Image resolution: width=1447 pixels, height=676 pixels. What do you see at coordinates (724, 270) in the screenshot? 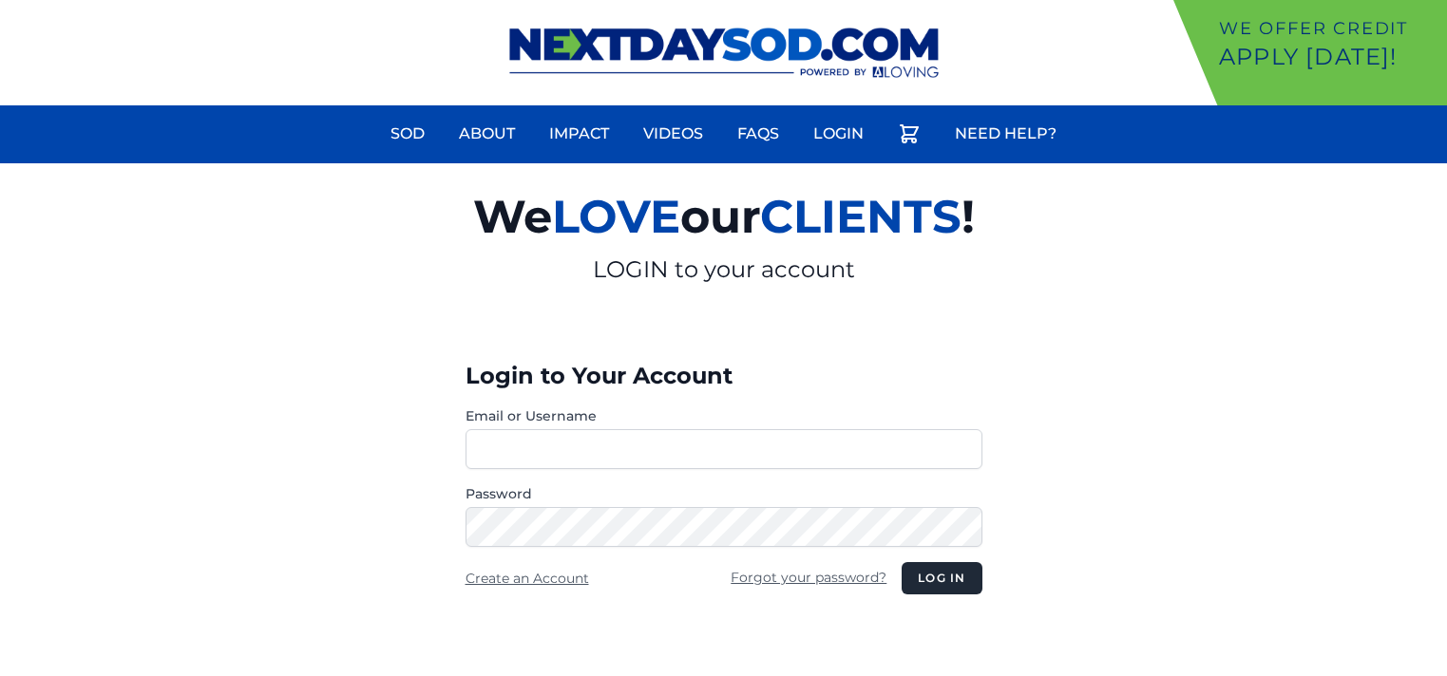
I see `p: LOGIN to your account` at bounding box center [724, 270].